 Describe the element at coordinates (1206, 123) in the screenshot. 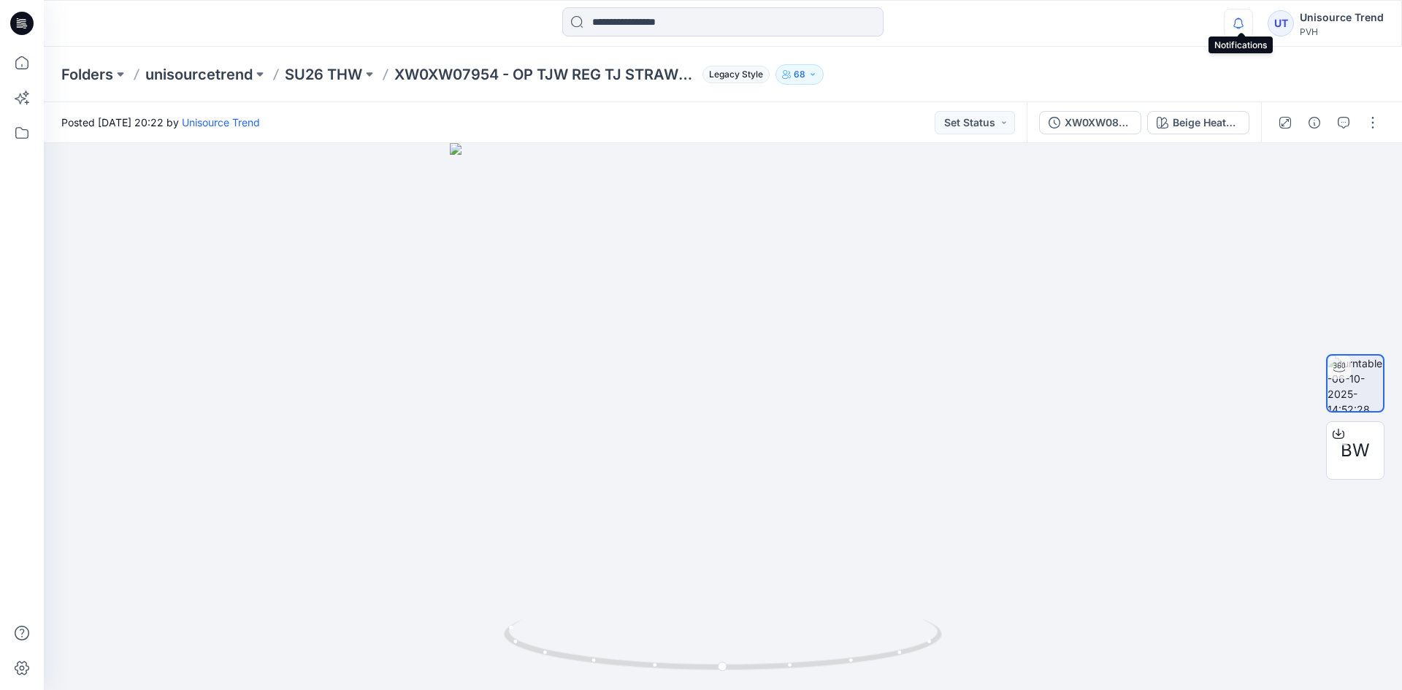

I see `div: Beige Heather` at that location.